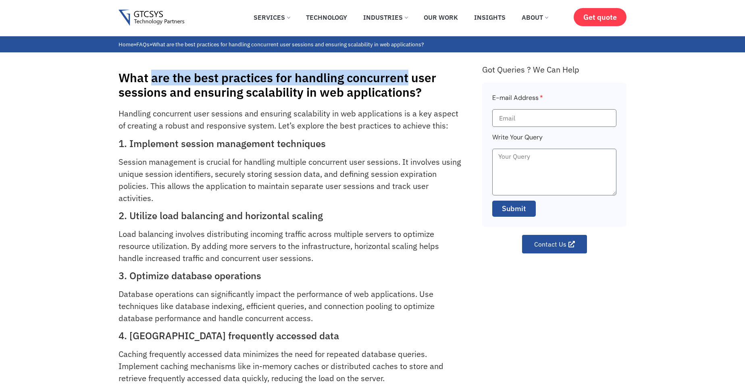 The height and width of the screenshot is (390, 745). I want to click on form: Faq Form, so click(554, 157).